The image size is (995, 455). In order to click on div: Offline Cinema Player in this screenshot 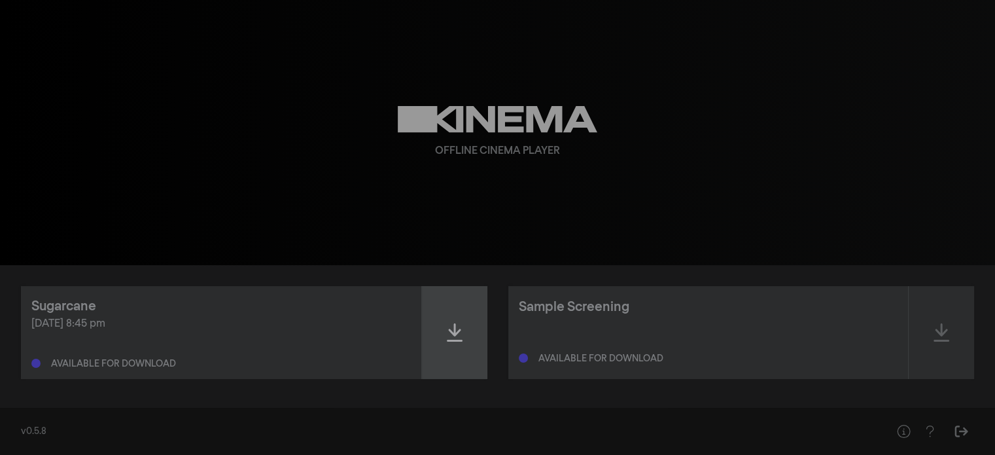, I will do `click(497, 151)`.